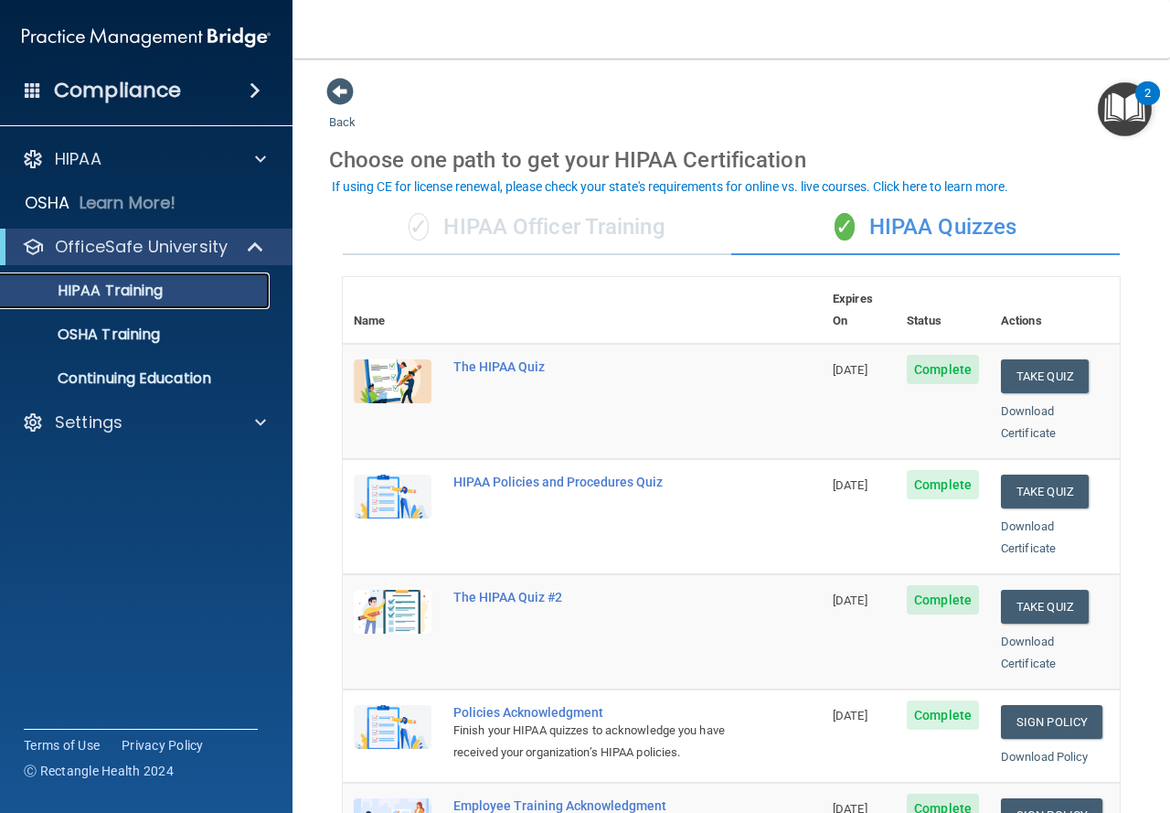 The image size is (1170, 813). I want to click on div: The HIPAA Quiz, so click(591, 367).